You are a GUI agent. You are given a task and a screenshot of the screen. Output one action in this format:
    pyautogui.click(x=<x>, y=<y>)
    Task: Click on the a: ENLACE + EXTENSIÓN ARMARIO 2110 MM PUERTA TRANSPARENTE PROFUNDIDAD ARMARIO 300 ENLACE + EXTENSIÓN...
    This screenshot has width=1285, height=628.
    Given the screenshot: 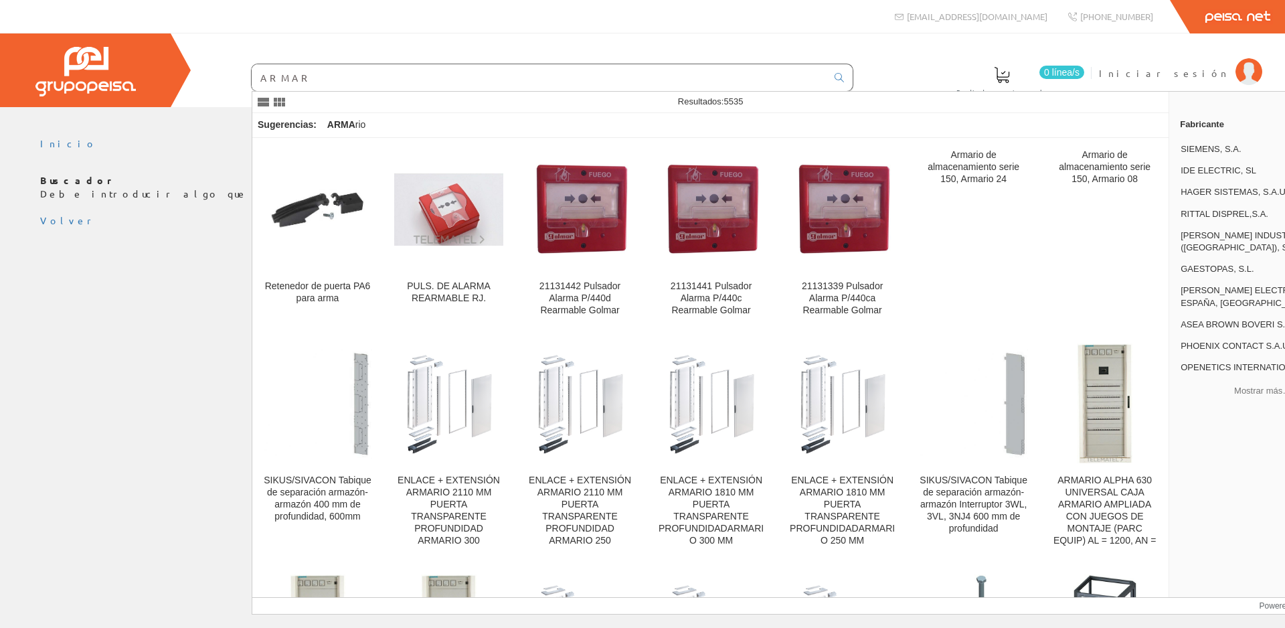 What is the action you would take?
    pyautogui.click(x=448, y=447)
    